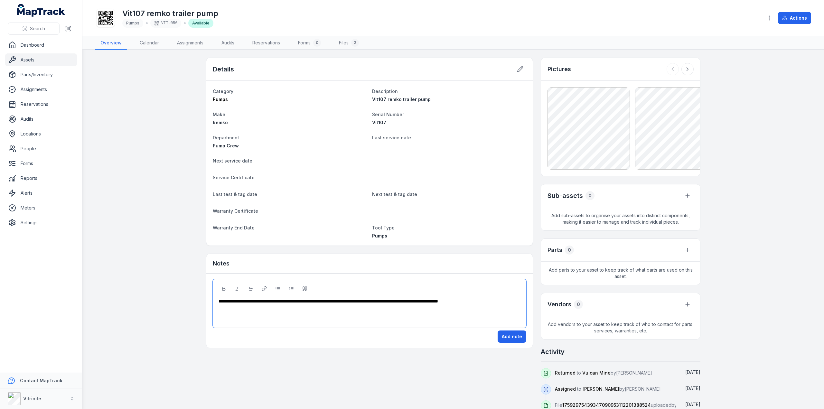  I want to click on div: Available, so click(201, 23).